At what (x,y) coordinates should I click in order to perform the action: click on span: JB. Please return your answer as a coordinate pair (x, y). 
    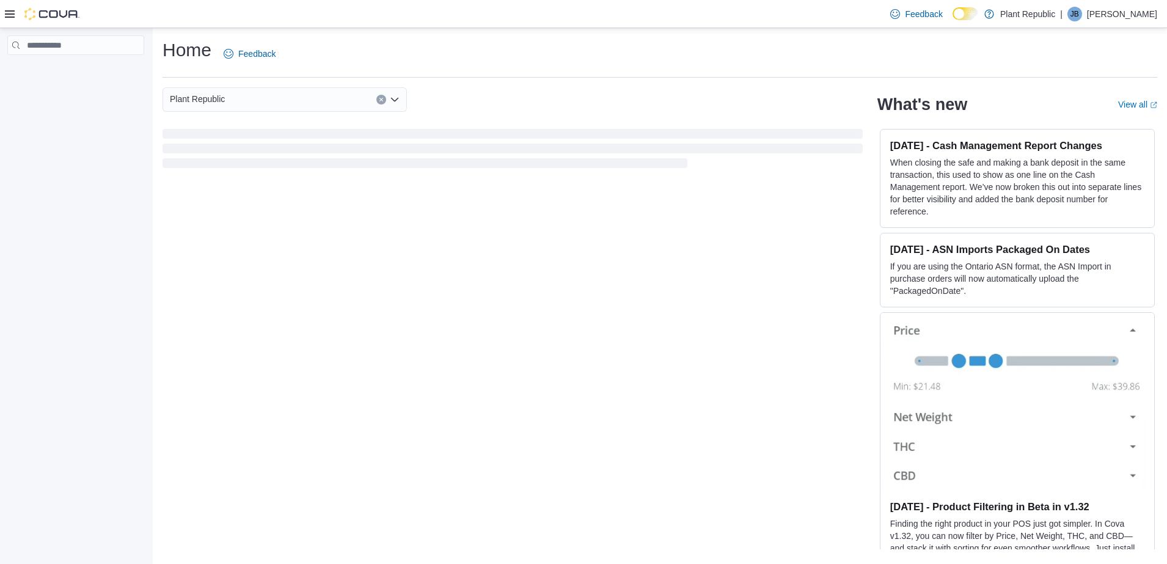
    Looking at the image, I should click on (1074, 14).